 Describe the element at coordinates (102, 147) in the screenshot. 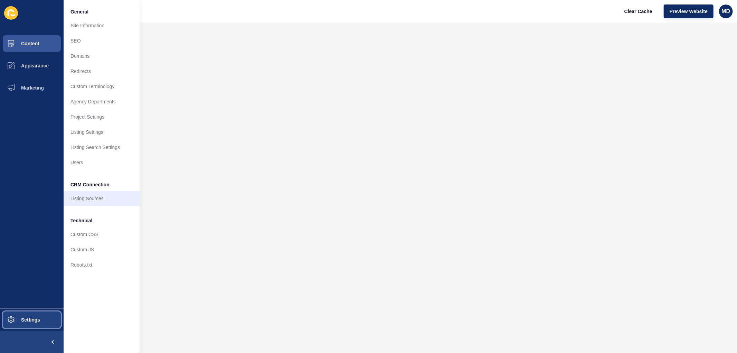

I see `a: Listing Search Settings` at that location.